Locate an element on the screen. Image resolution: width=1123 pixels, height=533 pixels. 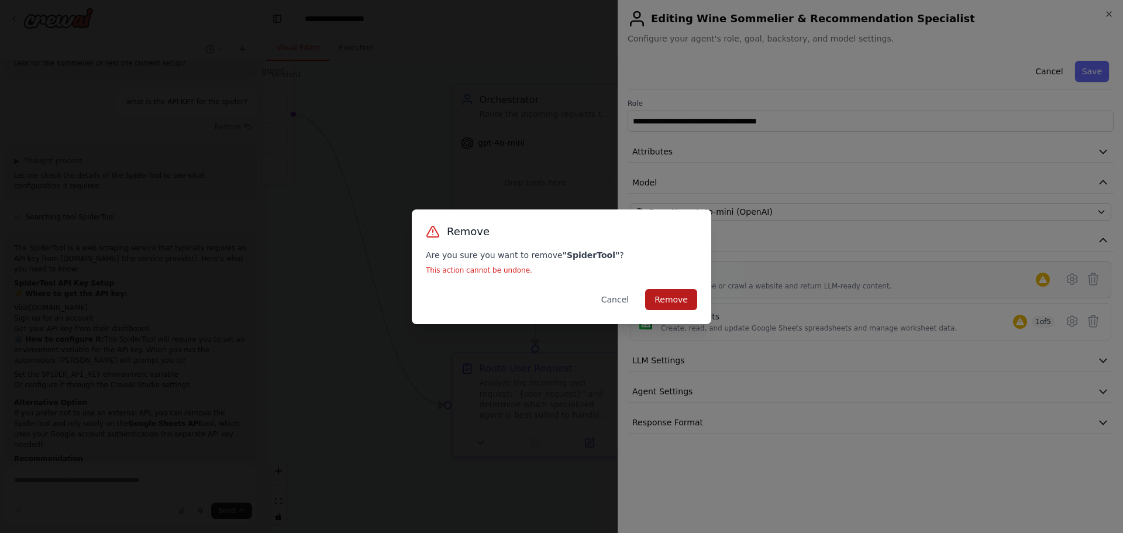
h3: Remove is located at coordinates (468, 232).